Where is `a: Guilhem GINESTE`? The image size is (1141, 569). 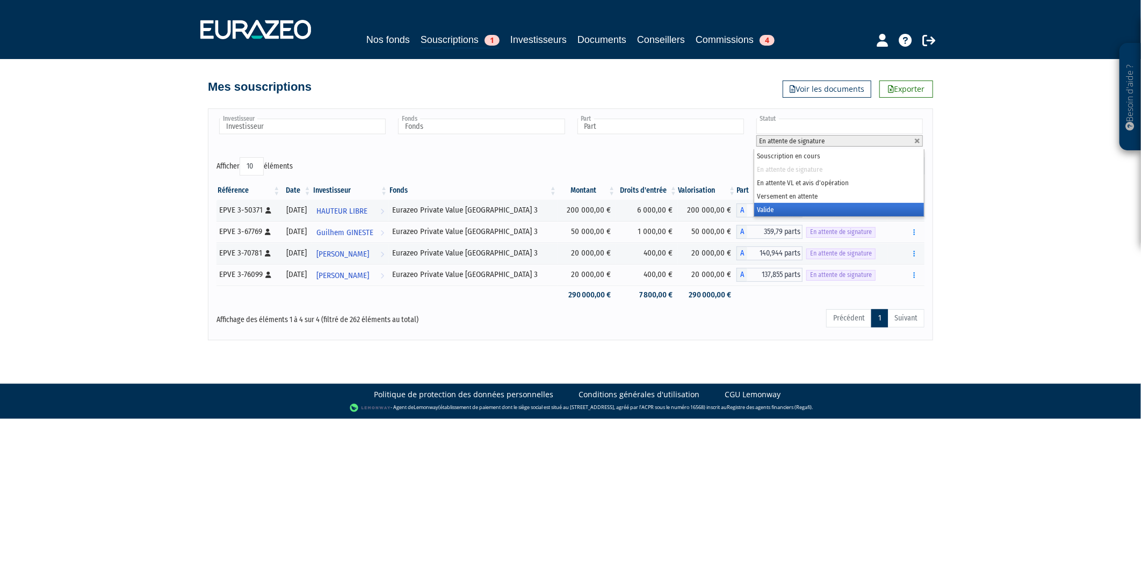
a: Guilhem GINESTE is located at coordinates (350, 232).